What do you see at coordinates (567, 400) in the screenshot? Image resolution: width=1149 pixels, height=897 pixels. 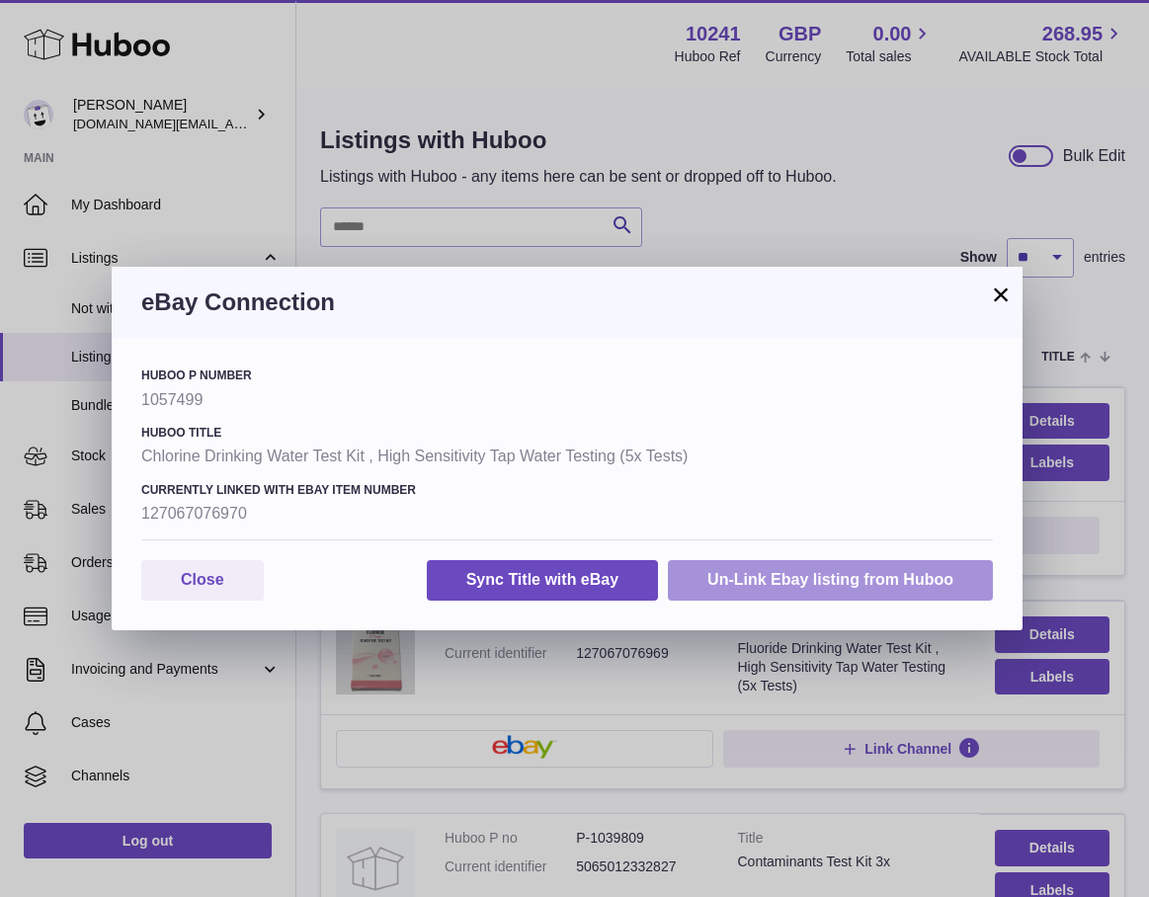 I see `strong: 1057499` at bounding box center [567, 400].